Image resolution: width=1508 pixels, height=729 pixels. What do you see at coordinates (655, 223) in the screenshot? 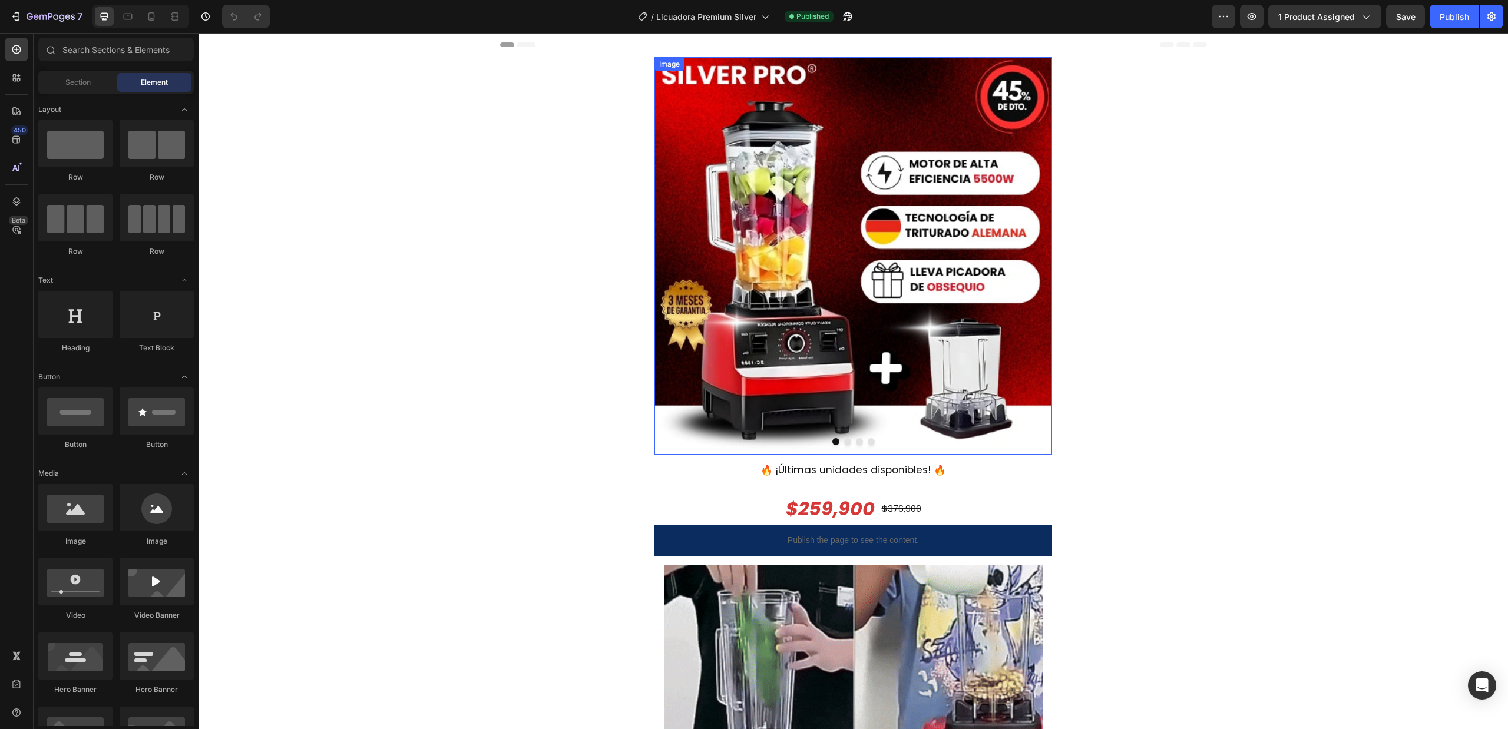
I see `img: gempages_546459430783288139-5c84010d-d4ce-4055-8d74-1889906d43ab.webp` at bounding box center [655, 223].